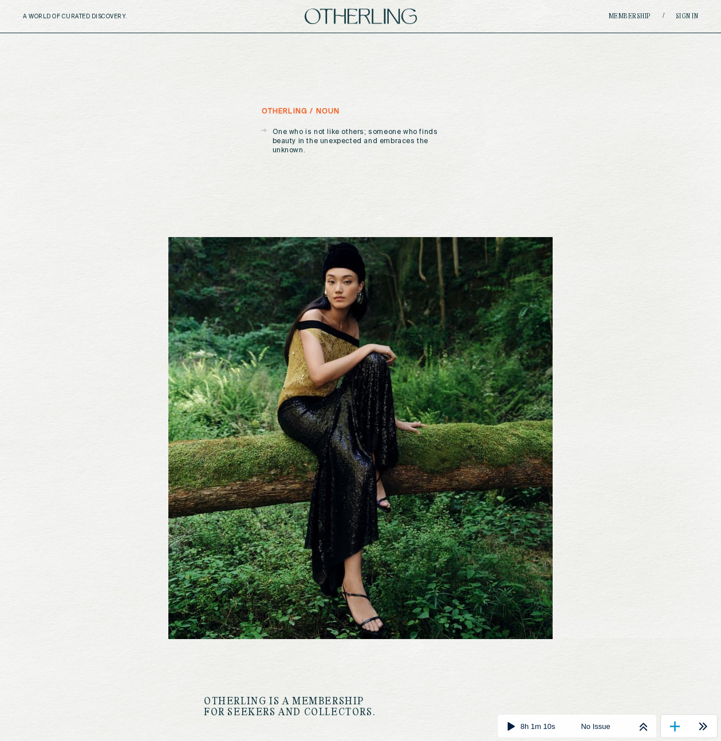 This screenshot has width=721, height=741. What do you see at coordinates (360, 438) in the screenshot?
I see `img: image` at bounding box center [360, 438].